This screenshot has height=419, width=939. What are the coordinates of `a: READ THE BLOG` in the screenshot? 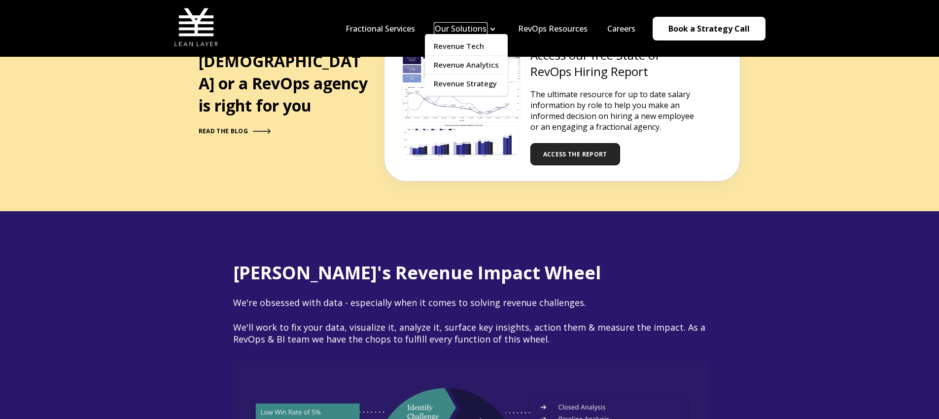 It's located at (235, 131).